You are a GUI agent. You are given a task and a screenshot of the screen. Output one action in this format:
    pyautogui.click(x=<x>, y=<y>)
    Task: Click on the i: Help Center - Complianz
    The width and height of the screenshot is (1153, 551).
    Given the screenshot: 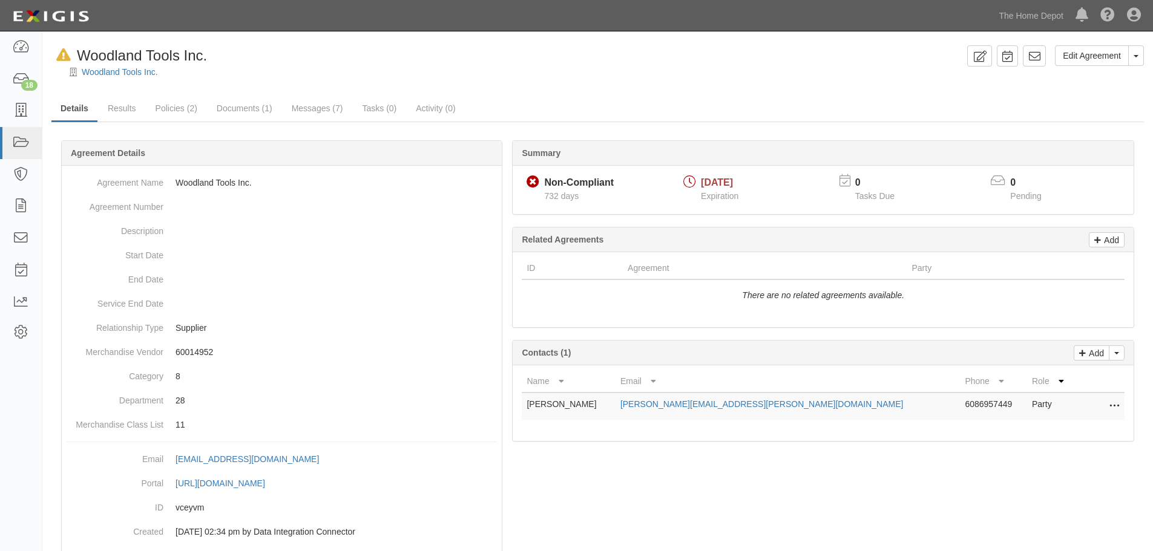 What is the action you would take?
    pyautogui.click(x=1107, y=16)
    